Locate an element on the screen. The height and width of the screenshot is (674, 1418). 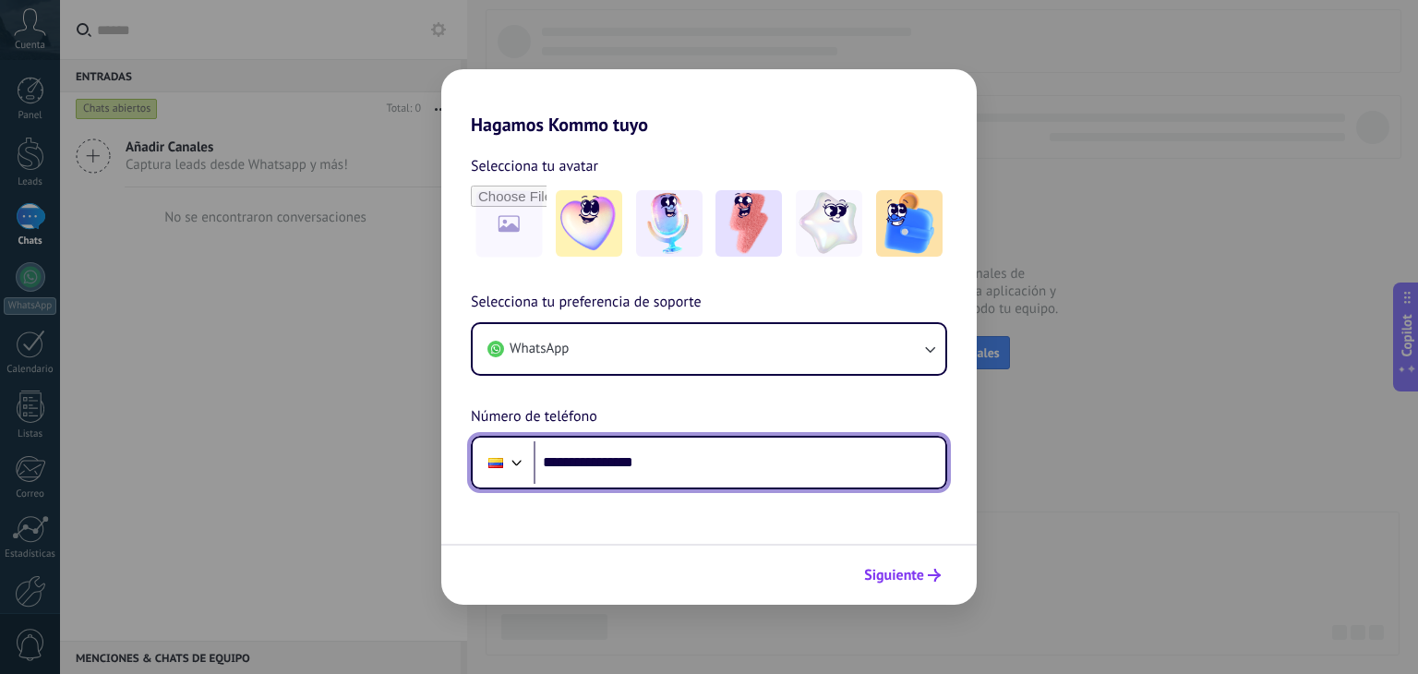
span: Selecciona tu avatar is located at coordinates (534, 166).